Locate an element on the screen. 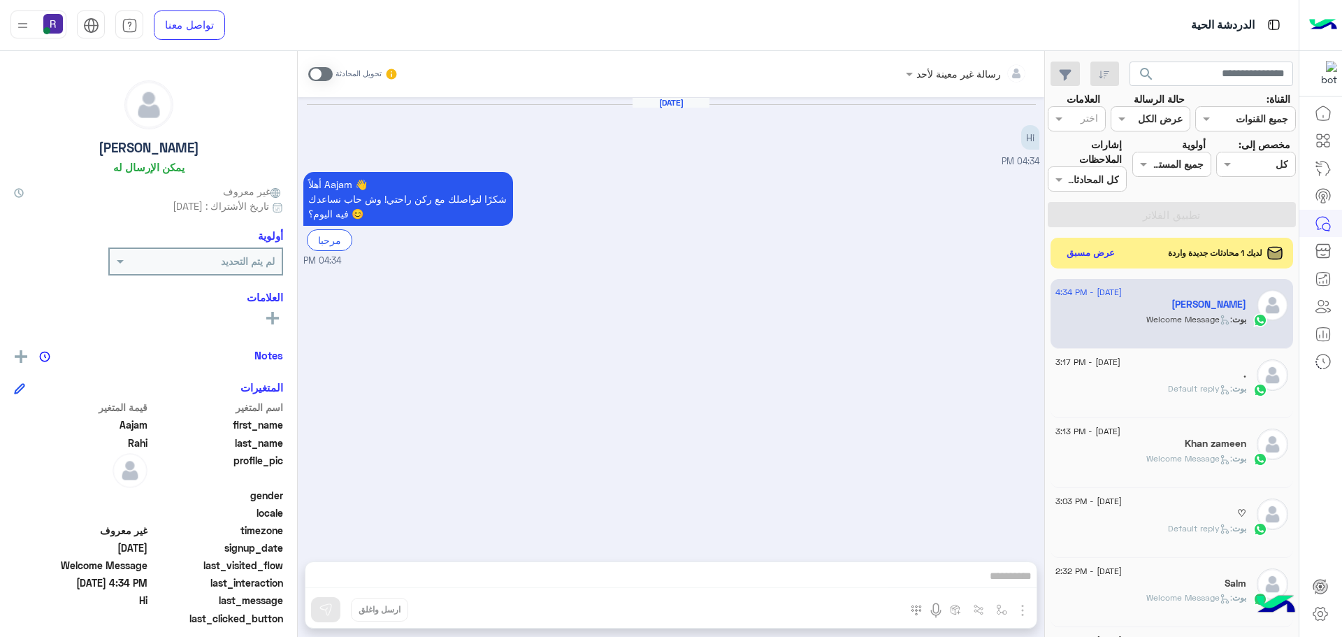 Image resolution: width=1342 pixels, height=637 pixels. span: profile_pic is located at coordinates (217, 469).